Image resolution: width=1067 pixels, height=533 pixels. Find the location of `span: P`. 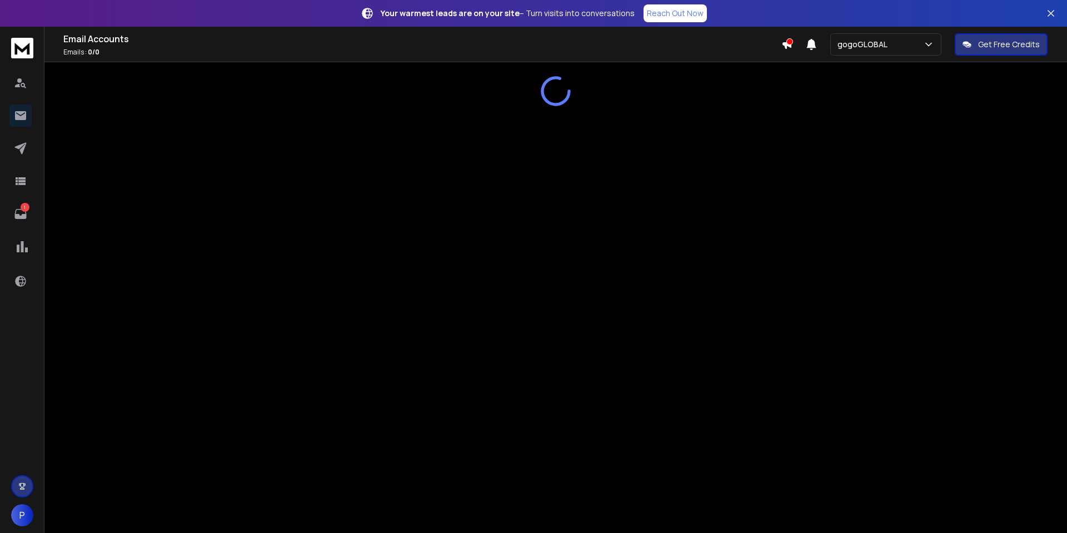

span: P is located at coordinates (22, 515).